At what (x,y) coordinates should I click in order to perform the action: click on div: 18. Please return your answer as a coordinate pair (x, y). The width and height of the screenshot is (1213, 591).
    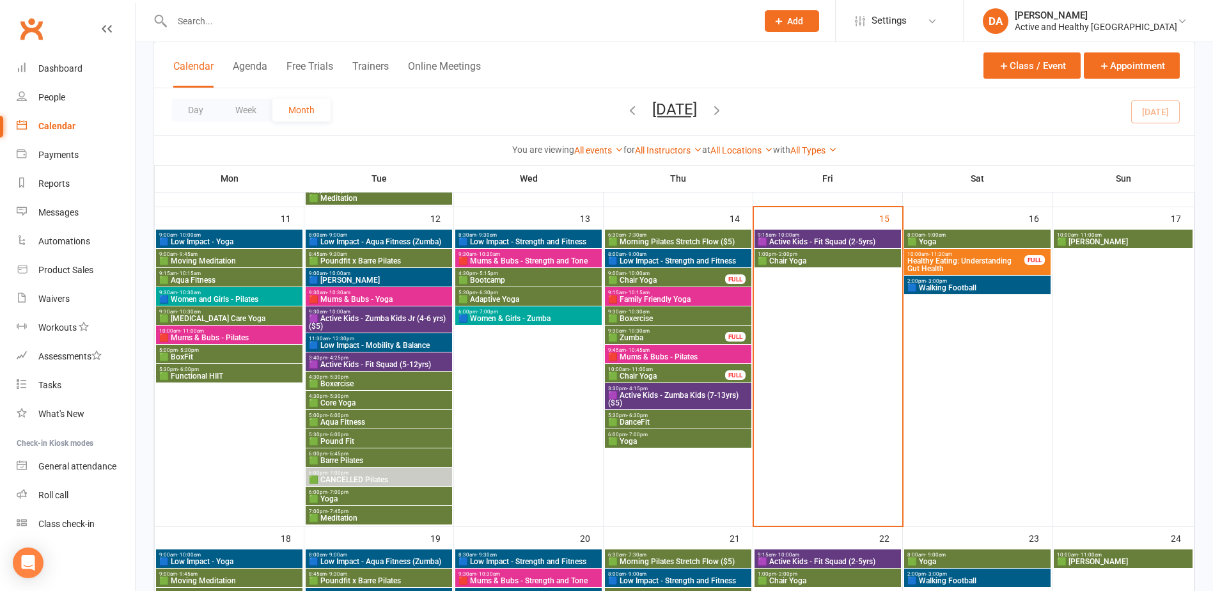
    Looking at the image, I should click on (292, 537).